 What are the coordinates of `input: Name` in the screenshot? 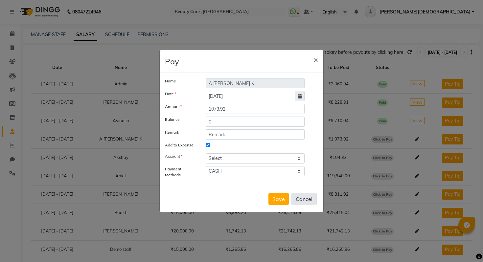 It's located at (255, 83).